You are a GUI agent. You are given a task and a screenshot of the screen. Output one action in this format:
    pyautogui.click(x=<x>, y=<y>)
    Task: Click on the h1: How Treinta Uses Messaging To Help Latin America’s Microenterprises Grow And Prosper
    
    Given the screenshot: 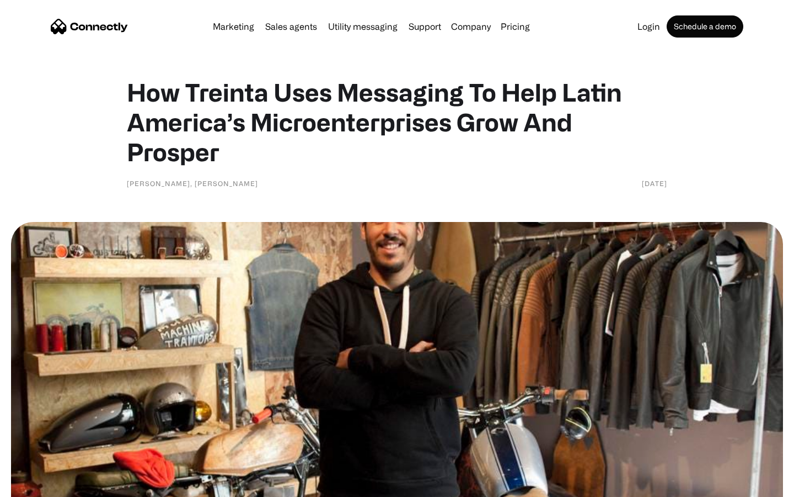 What is the action you would take?
    pyautogui.click(x=397, y=122)
    